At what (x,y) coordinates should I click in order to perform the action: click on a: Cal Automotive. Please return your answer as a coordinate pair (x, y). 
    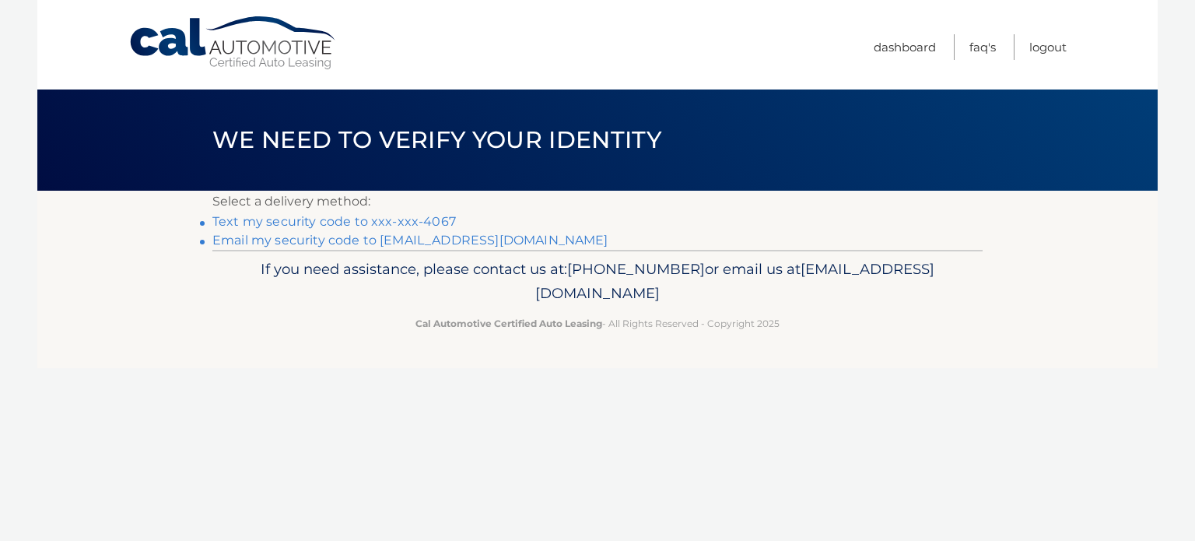
    Looking at the image, I should click on (233, 43).